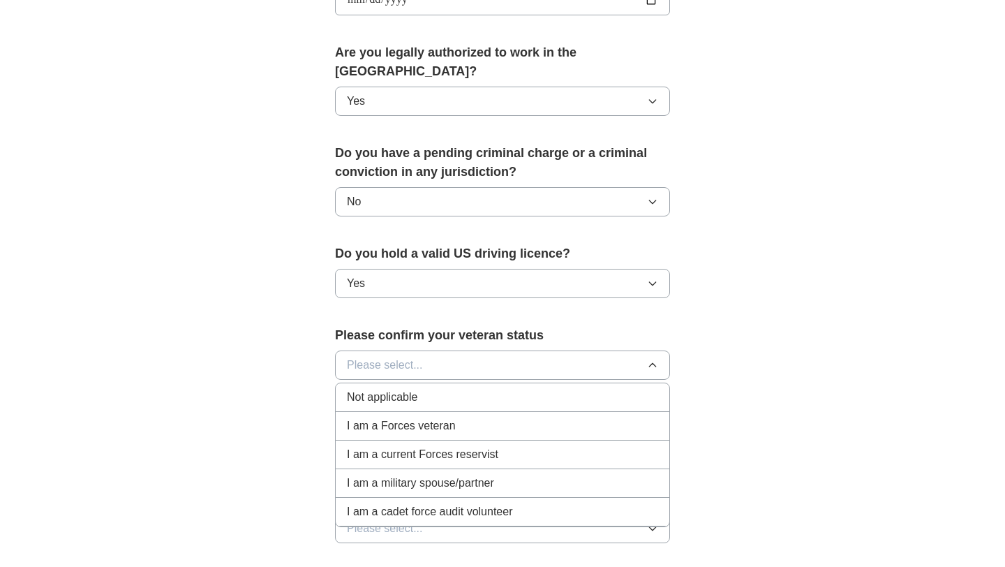 Image resolution: width=1005 pixels, height=567 pixels. What do you see at coordinates (422, 454) in the screenshot?
I see `span: I am a current Forces reservist` at bounding box center [422, 454].